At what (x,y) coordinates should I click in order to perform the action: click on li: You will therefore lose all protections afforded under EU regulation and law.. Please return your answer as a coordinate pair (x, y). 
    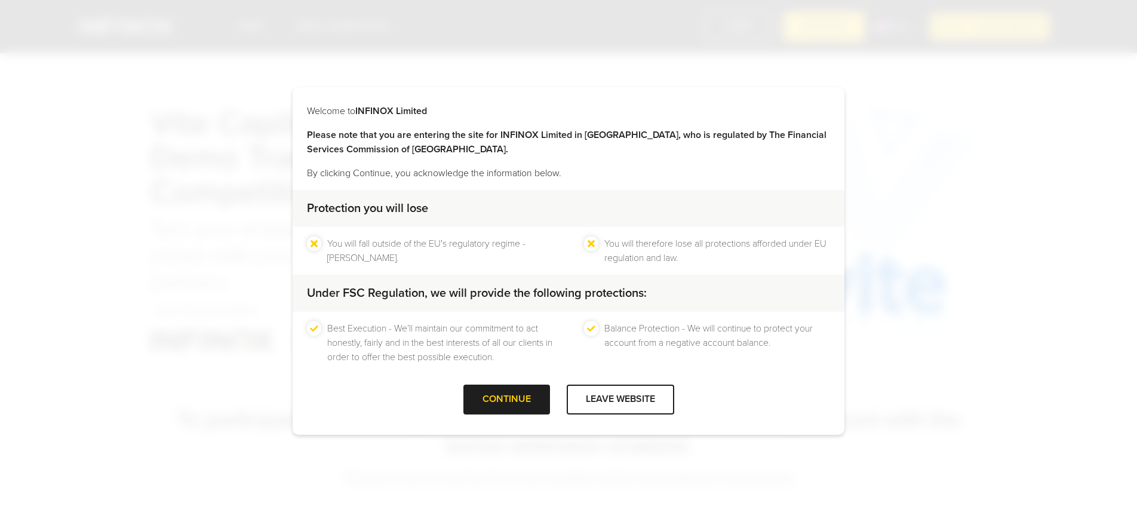
    Looking at the image, I should click on (717, 251).